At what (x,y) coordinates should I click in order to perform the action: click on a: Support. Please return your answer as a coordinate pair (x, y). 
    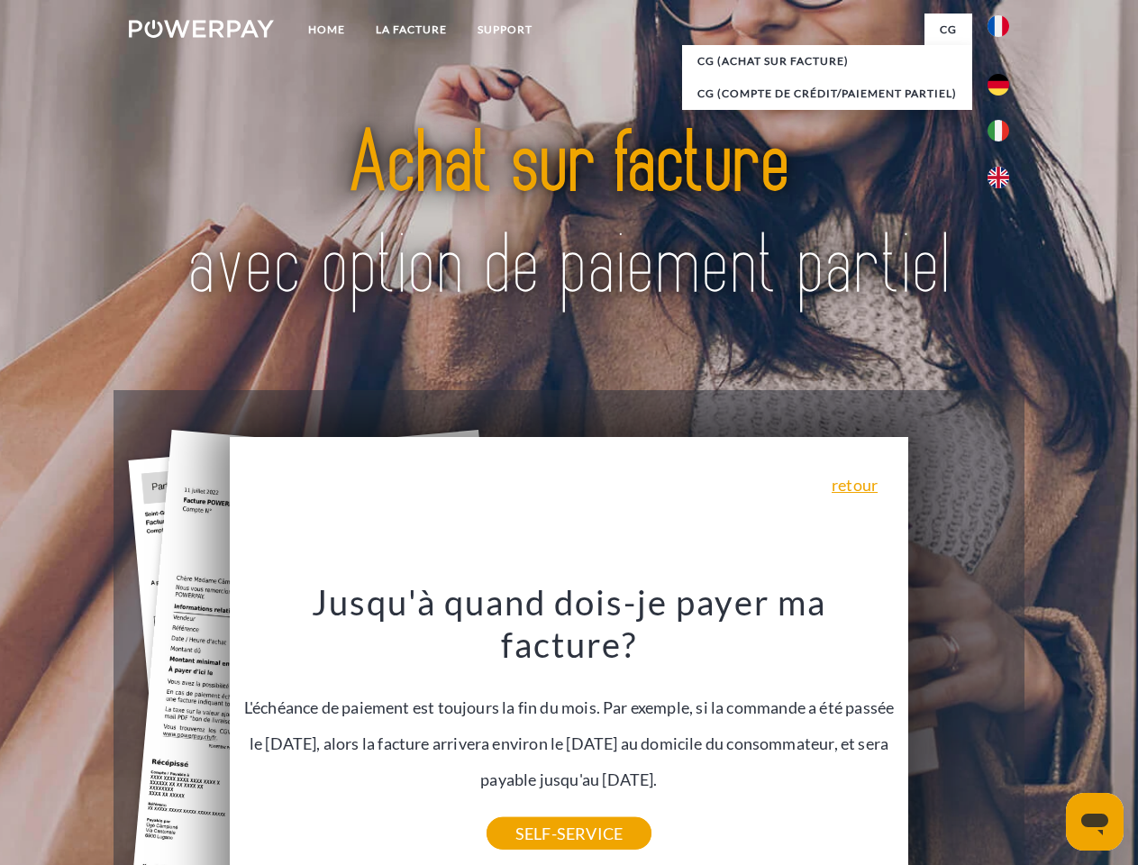
    Looking at the image, I should click on (504, 30).